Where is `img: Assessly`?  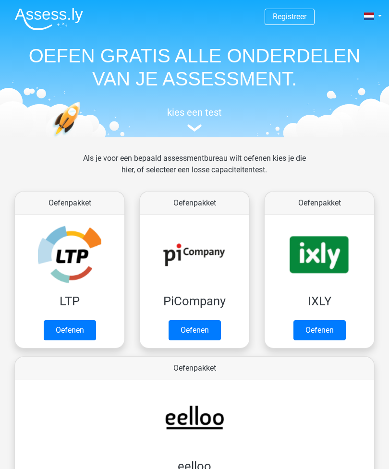
img: Assessly is located at coordinates (49, 19).